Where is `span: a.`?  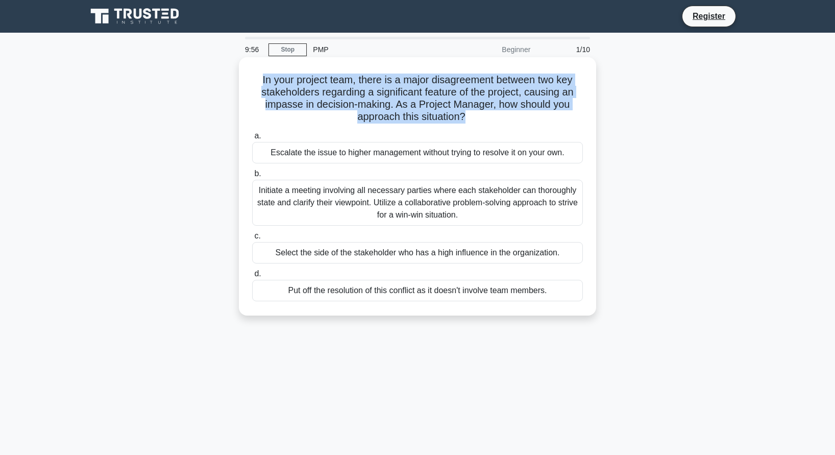 span: a. is located at coordinates (257, 135).